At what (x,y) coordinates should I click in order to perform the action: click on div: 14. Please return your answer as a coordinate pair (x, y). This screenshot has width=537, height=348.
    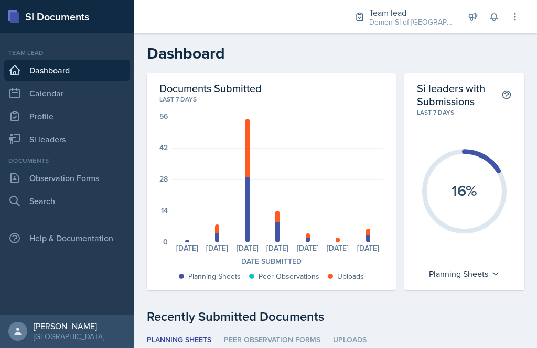
    Looking at the image, I should click on (164, 211).